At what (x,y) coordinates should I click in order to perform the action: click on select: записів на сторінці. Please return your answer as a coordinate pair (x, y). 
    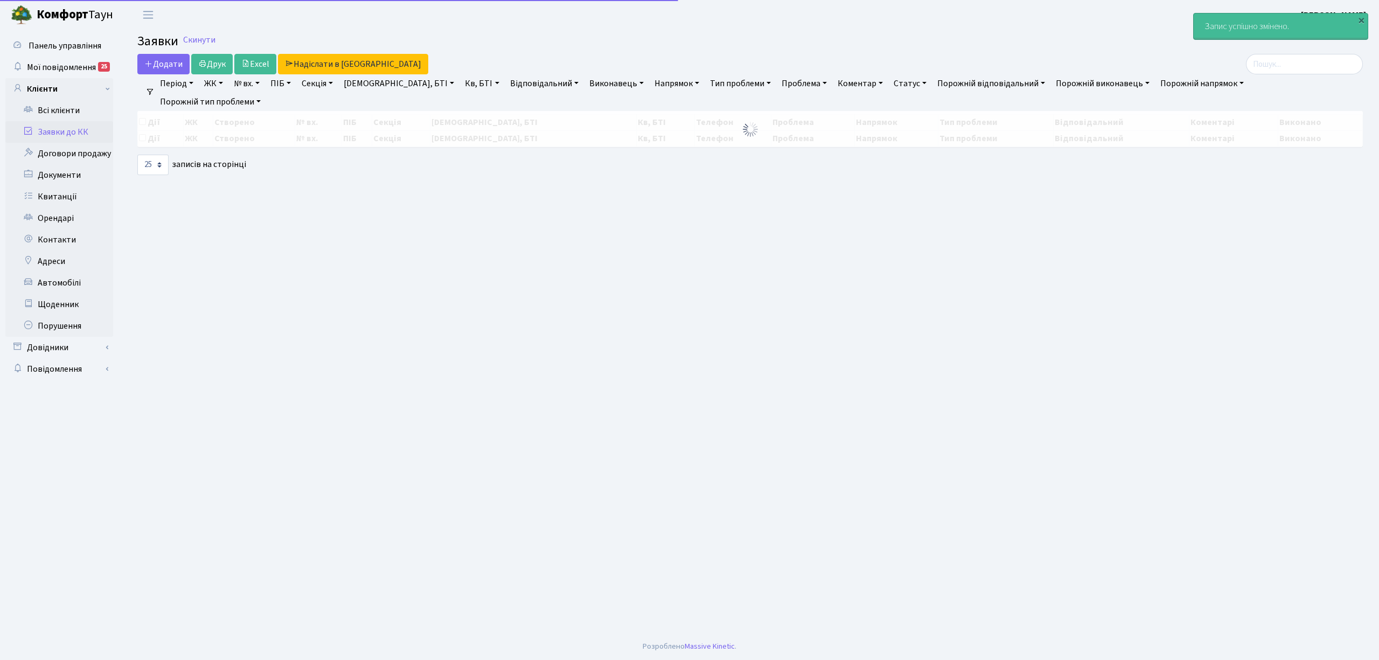
    Looking at the image, I should click on (153, 165).